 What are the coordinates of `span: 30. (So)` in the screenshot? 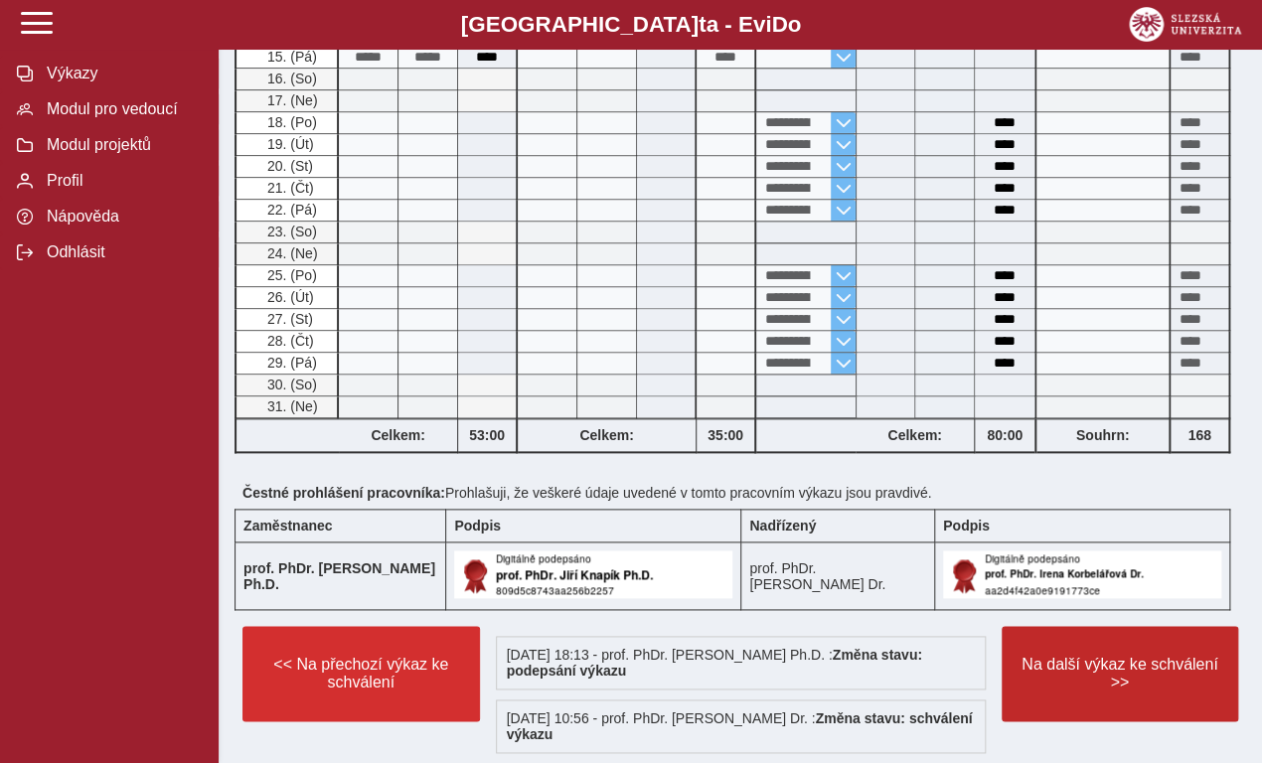 It's located at (290, 385).